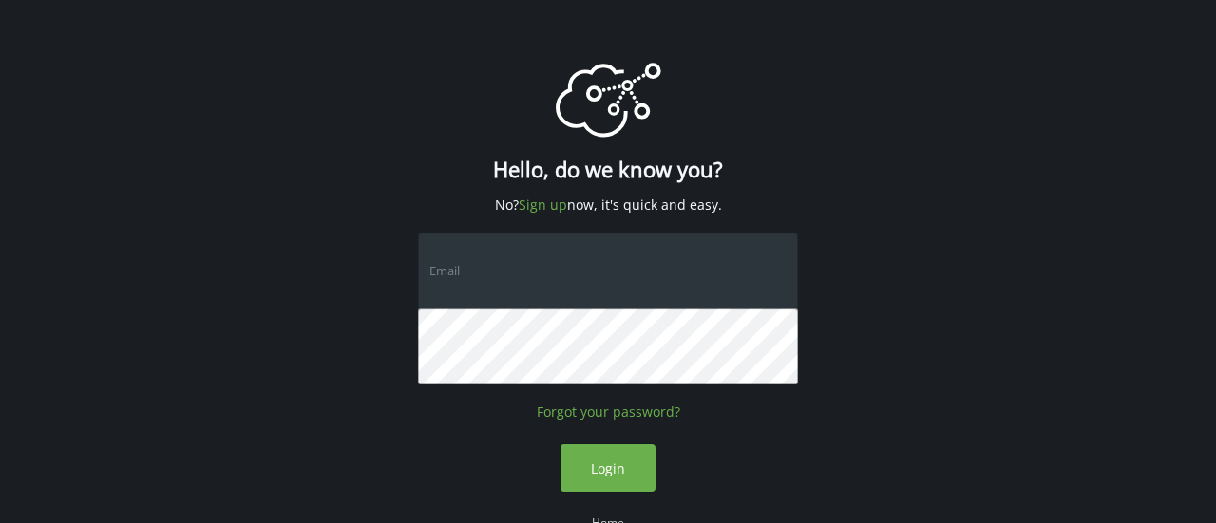 The height and width of the screenshot is (523, 1216). What do you see at coordinates (608, 169) in the screenshot?
I see `h1: Hello, do we know you?` at bounding box center [608, 169].